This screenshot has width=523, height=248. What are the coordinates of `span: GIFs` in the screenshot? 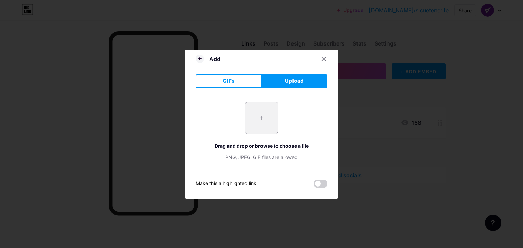 It's located at (228, 81).